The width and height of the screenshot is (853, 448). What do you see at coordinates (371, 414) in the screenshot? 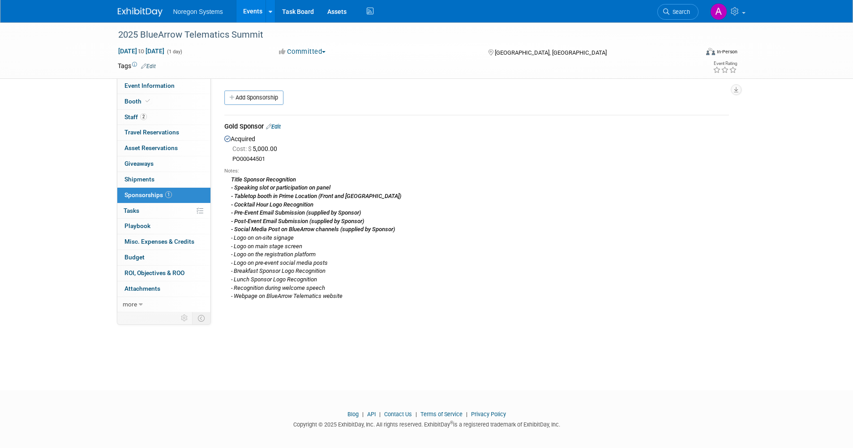
I see `a: API` at bounding box center [371, 414].